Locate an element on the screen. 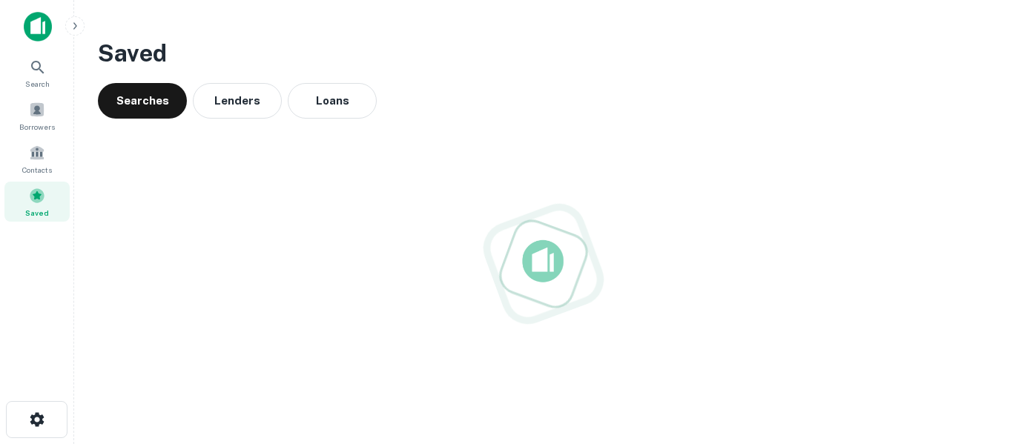  div: Saved is located at coordinates (37, 202).